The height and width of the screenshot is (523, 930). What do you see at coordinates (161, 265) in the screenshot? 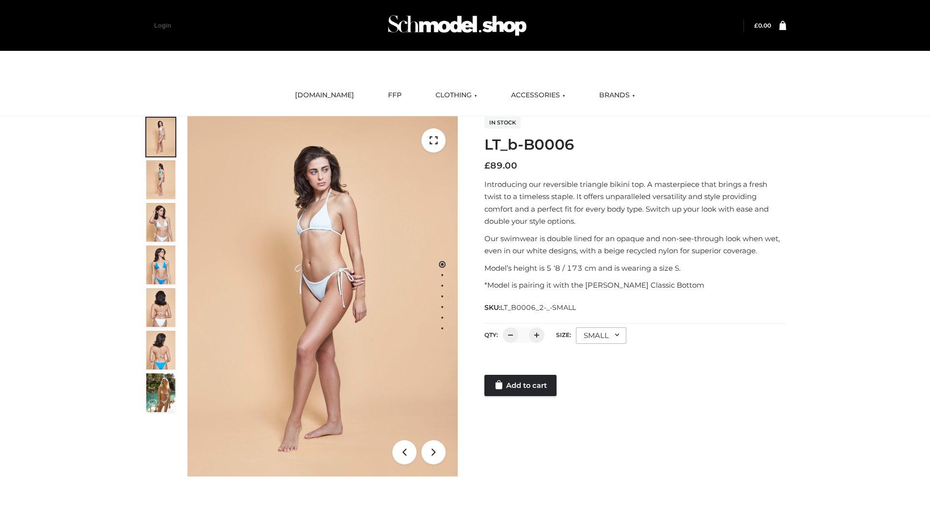
I see `img: ArielClassicBikiniTop_CloudNine_AzureSky_OW114ECO_4-scaled.jpg` at bounding box center [161, 265].